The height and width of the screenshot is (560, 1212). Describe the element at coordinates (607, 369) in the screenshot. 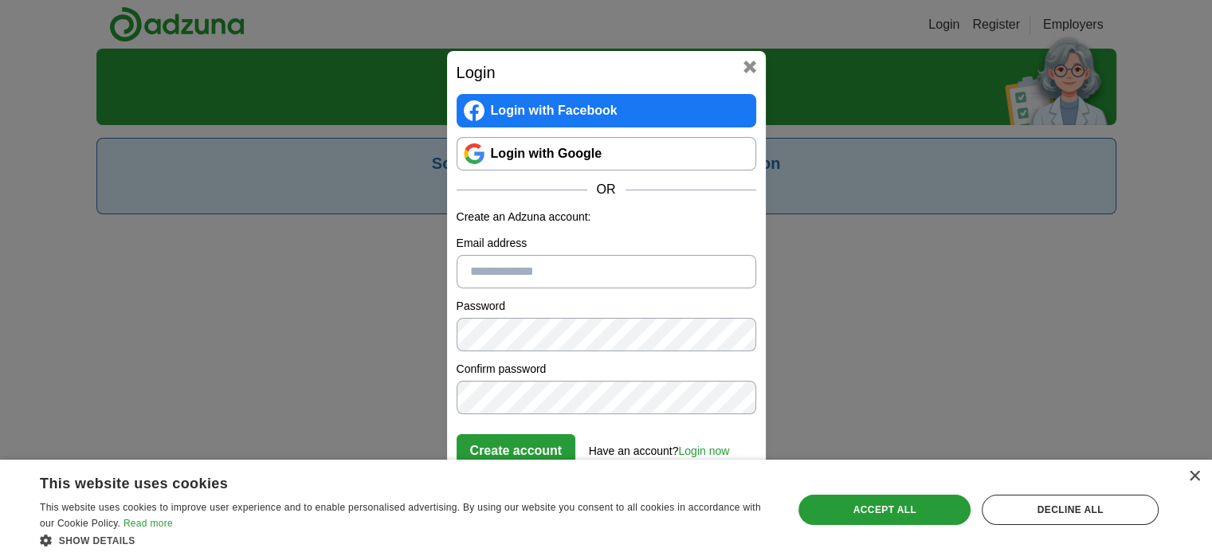

I see `label: Confirm password` at that location.